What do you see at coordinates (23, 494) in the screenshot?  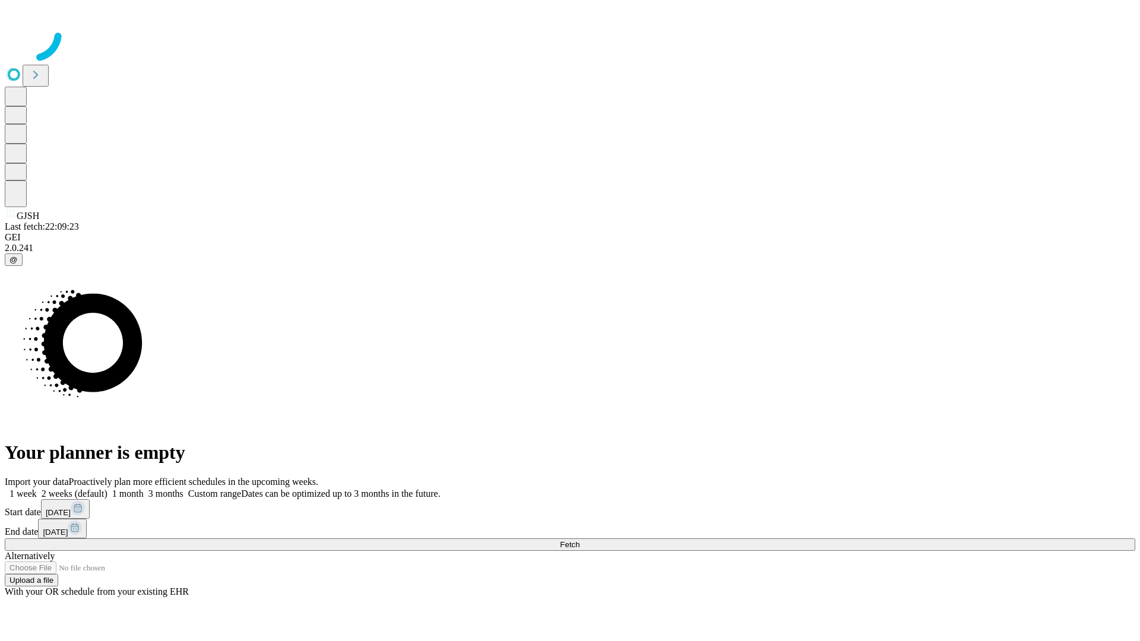 I see `span: 1 week` at bounding box center [23, 494].